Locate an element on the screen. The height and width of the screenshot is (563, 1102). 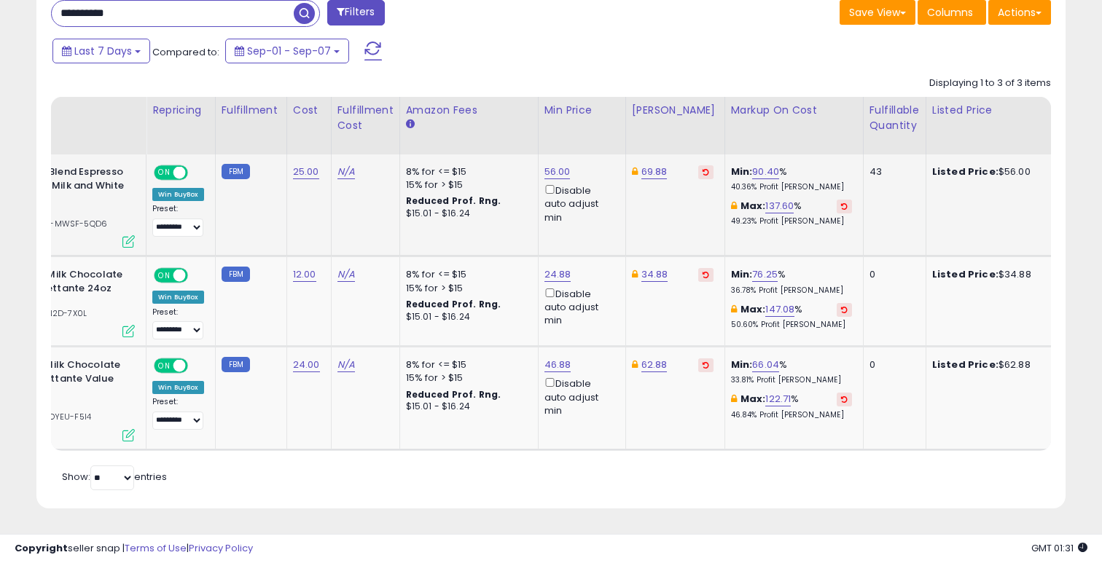
a: 76.25 is located at coordinates (764, 275).